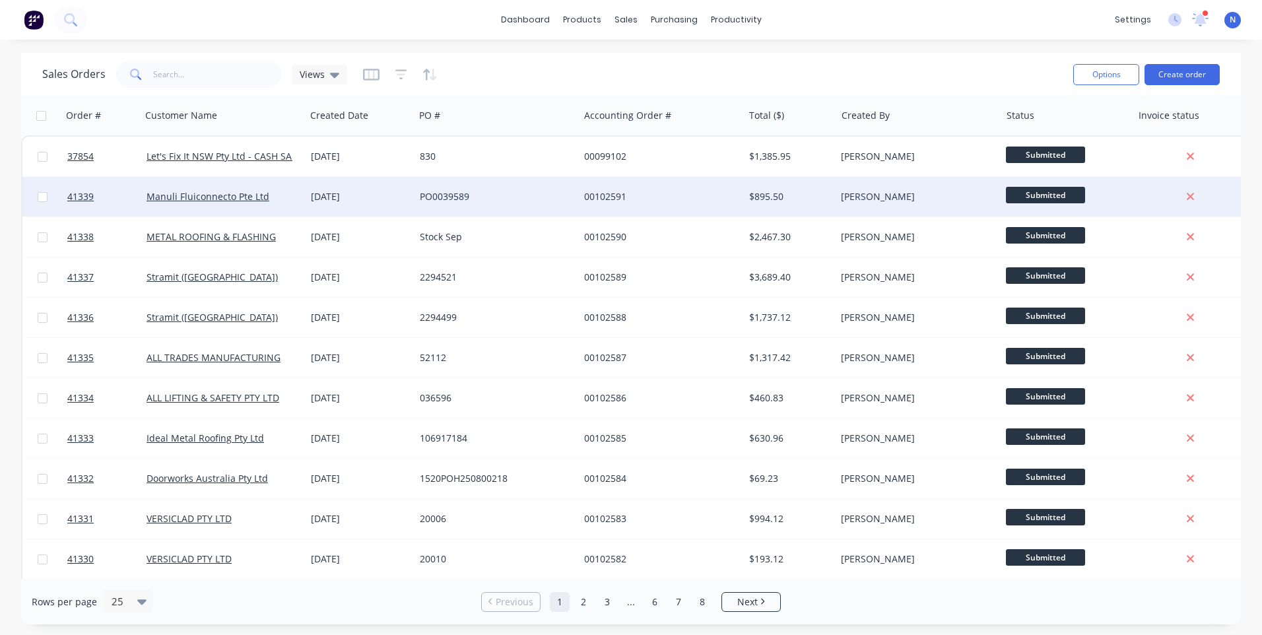  What do you see at coordinates (787, 559) in the screenshot?
I see `div: $193.12` at bounding box center [787, 559].